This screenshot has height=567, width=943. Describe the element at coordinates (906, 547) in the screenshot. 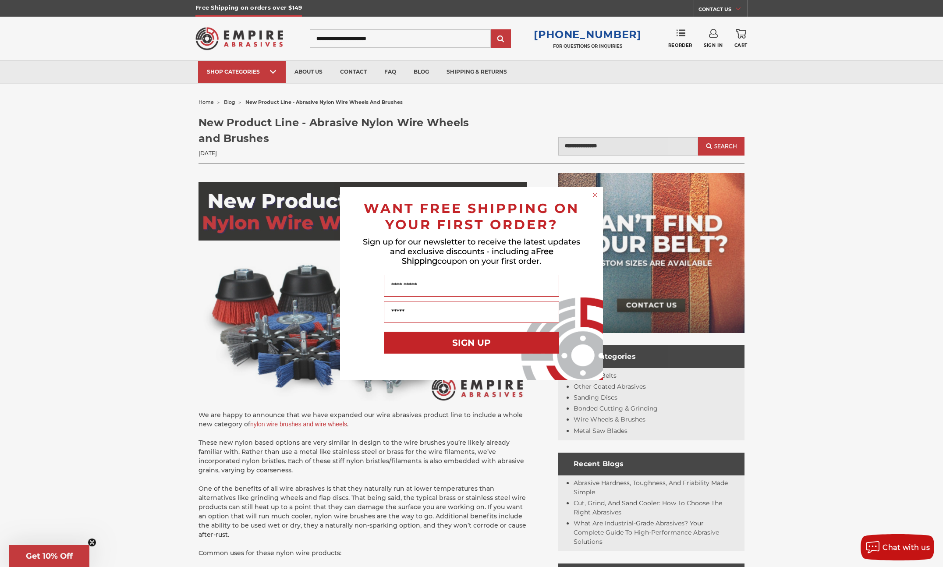

I see `span: Chat with us` at that location.